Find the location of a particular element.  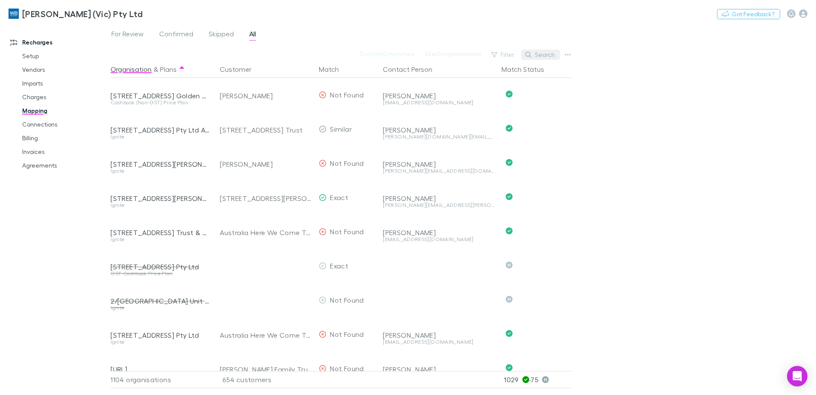

button: Filter is located at coordinates (503, 55).